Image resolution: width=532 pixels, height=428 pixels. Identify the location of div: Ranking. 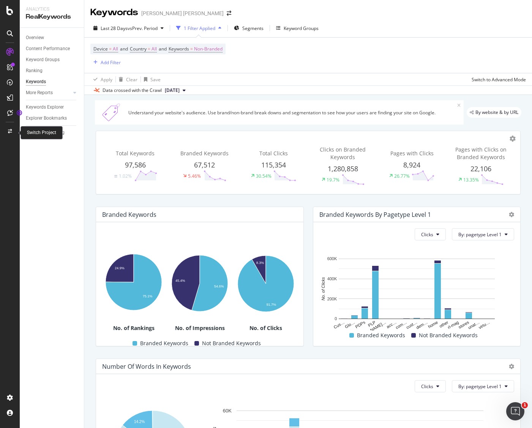
(34, 71).